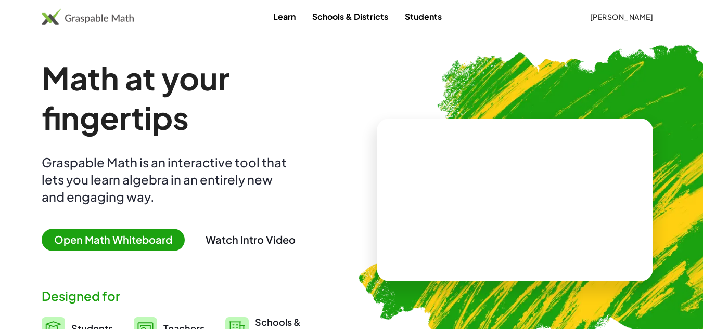 This screenshot has height=329, width=703. What do you see at coordinates (350, 16) in the screenshot?
I see `a: Schools & Districts` at bounding box center [350, 16].